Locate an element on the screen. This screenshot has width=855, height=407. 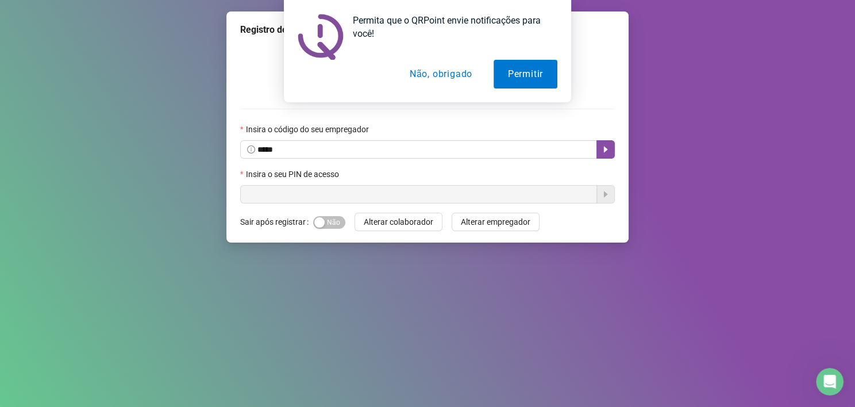
span: Alterar empregador is located at coordinates (496, 222).